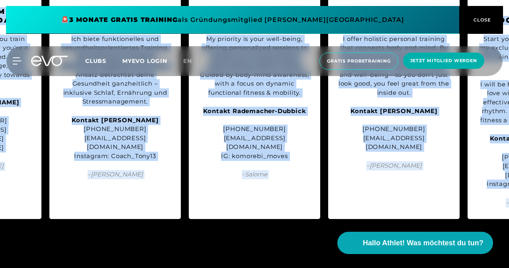 This screenshot has width=509, height=268. Describe the element at coordinates (444, 61) in the screenshot. I see `span: Jetzt Mitglied werden` at that location.